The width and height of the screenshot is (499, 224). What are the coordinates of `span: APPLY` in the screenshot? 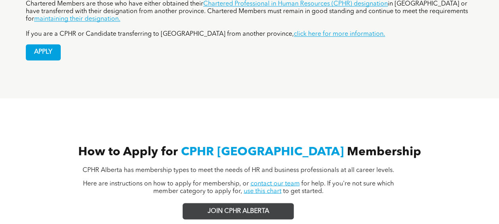 It's located at (43, 52).